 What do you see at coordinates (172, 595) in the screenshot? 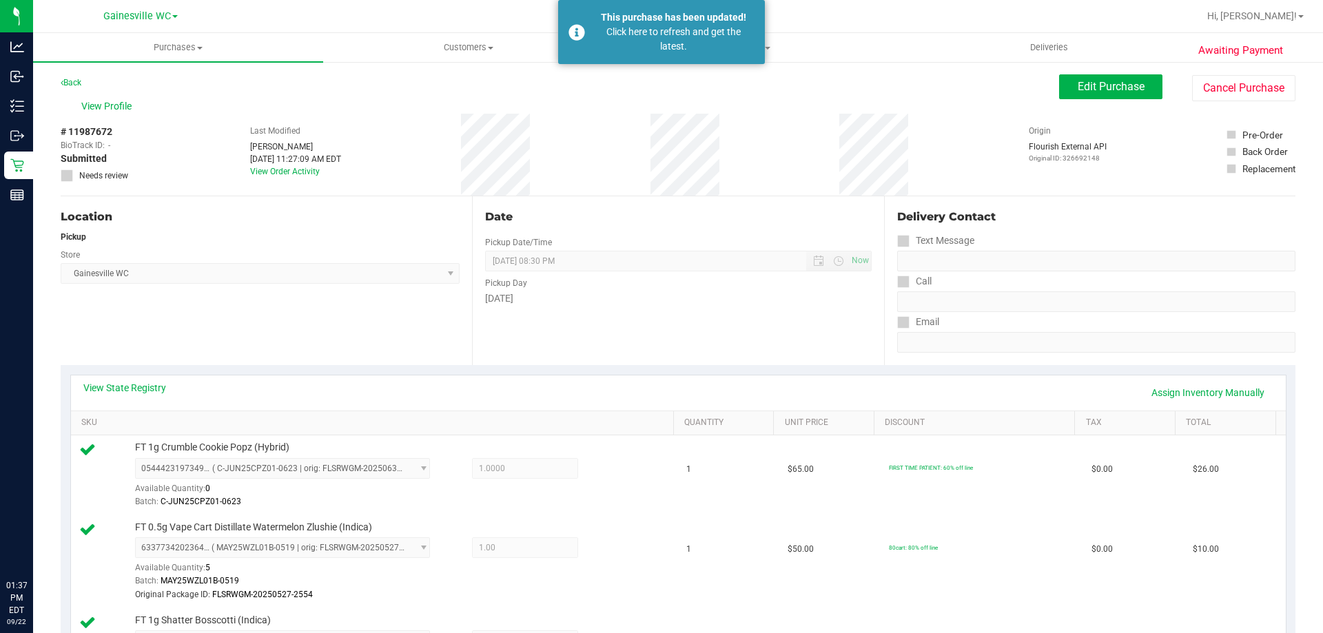
I see `span: Original Package ID:` at bounding box center [172, 595].